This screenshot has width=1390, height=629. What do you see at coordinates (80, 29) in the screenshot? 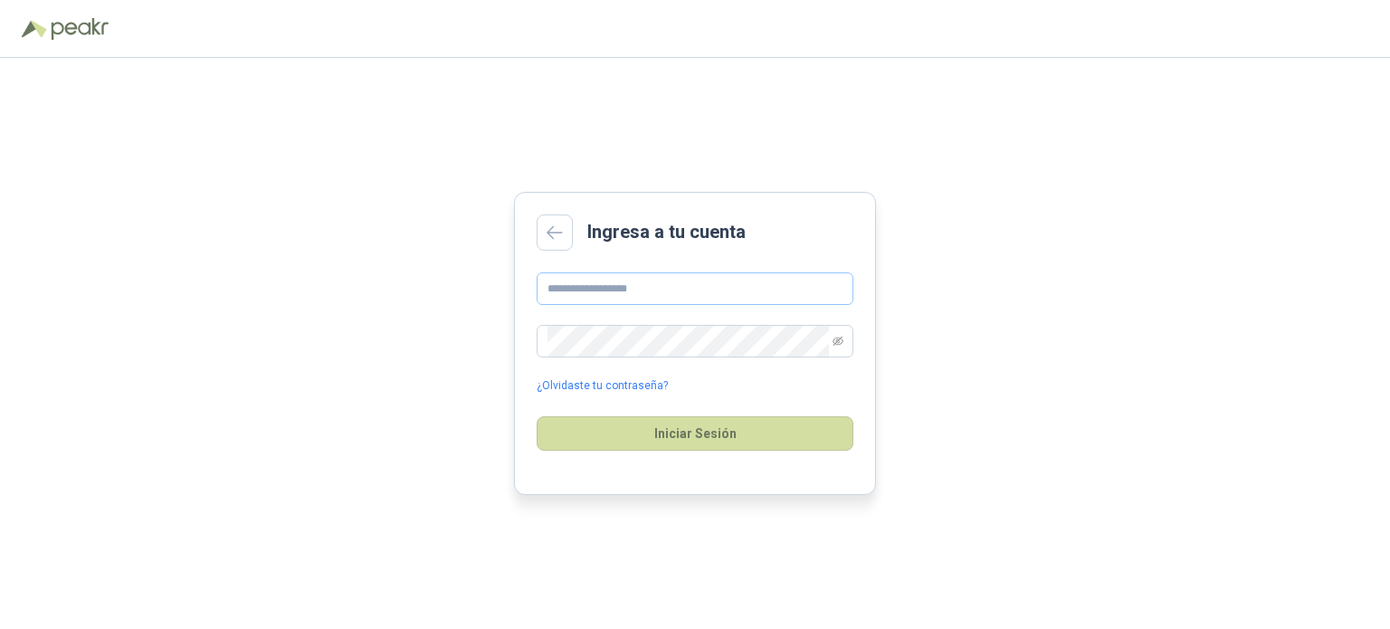
I see `img: Peakr` at bounding box center [80, 29].